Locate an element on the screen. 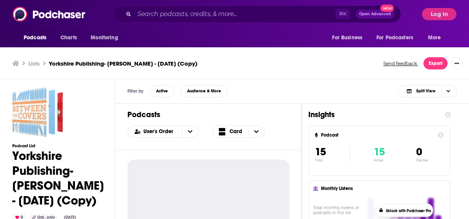 Image resolution: width=469 pixels, height=219 pixels. span: For Podcasters is located at coordinates (395, 38).